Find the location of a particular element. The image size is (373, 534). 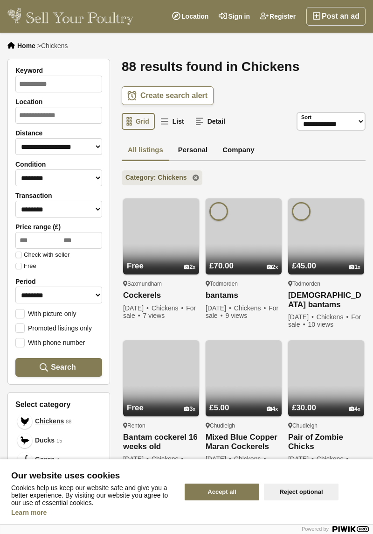

span: Our website uses cookies is located at coordinates (92, 476).